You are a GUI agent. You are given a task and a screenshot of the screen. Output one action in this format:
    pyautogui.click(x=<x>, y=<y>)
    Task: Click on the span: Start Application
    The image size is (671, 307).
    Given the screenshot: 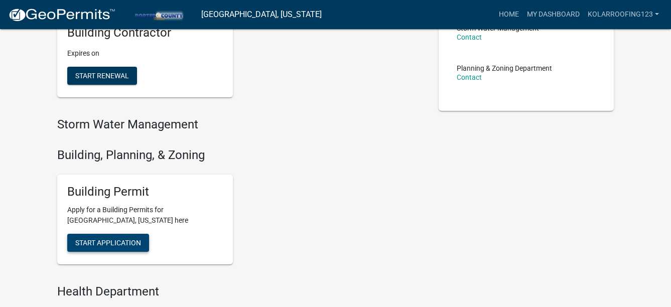 What is the action you would take?
    pyautogui.click(x=108, y=243)
    